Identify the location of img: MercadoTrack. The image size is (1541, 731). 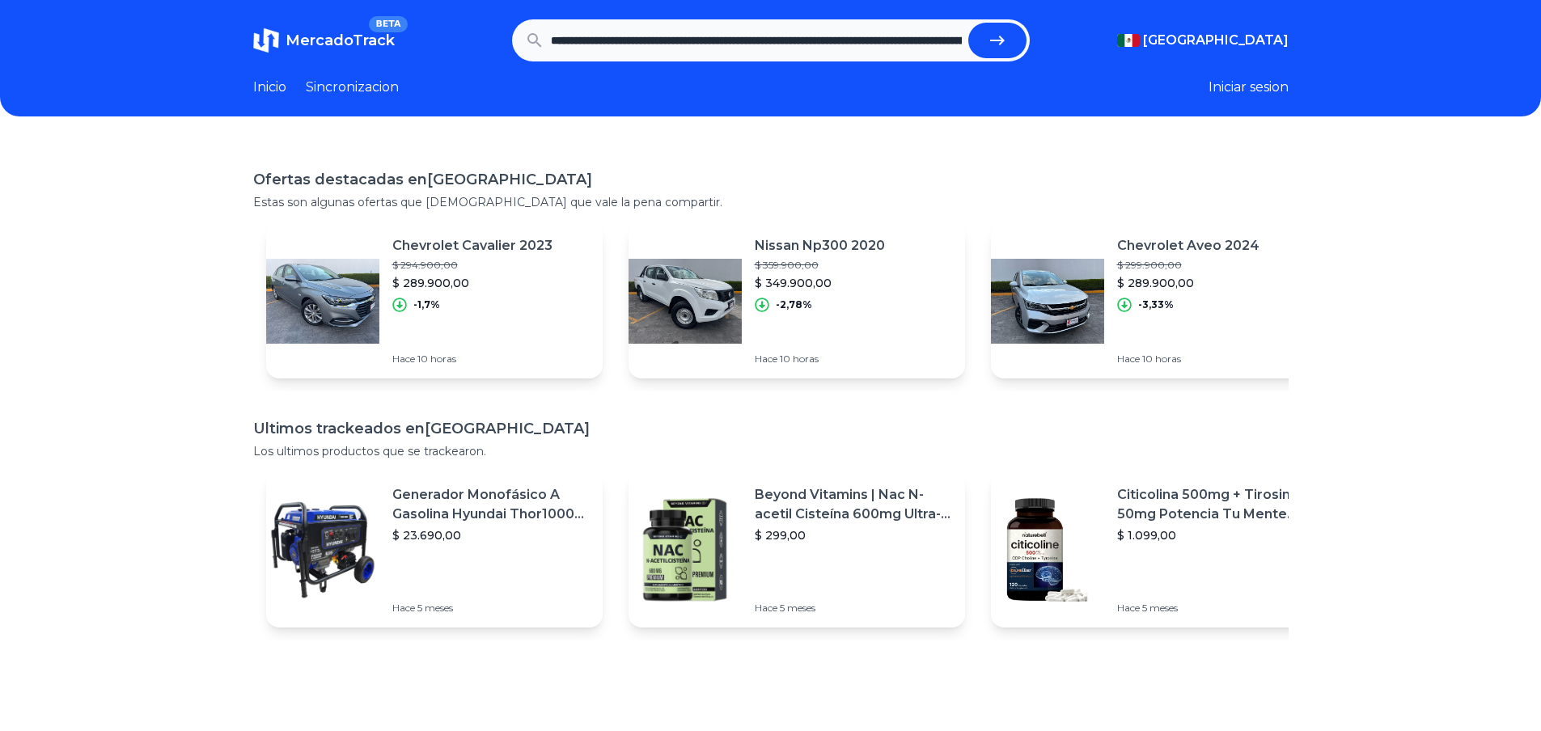
(266, 40).